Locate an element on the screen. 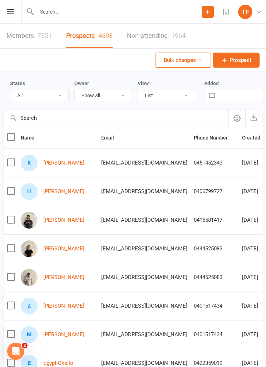  div: 4698 is located at coordinates (105, 35).